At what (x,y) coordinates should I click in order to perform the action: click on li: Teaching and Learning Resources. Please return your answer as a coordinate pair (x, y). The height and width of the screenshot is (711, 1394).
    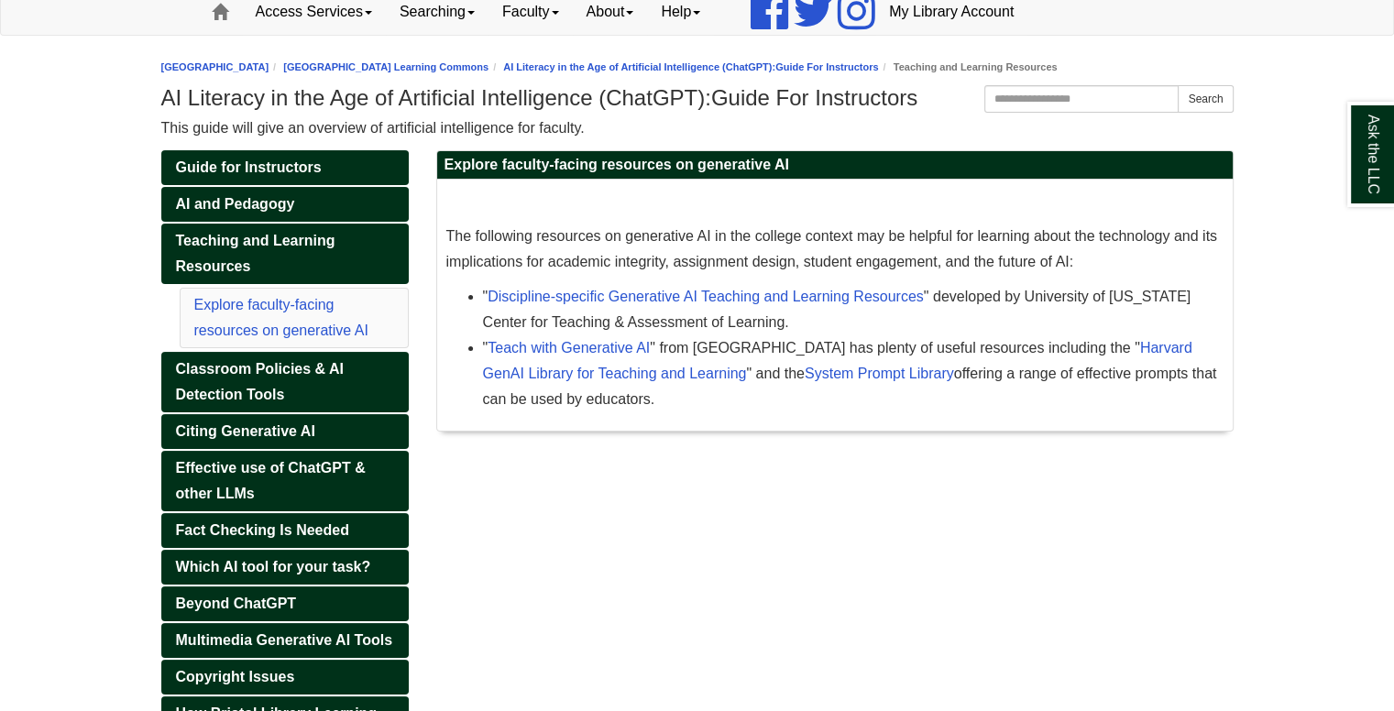
    Looking at the image, I should click on (967, 67).